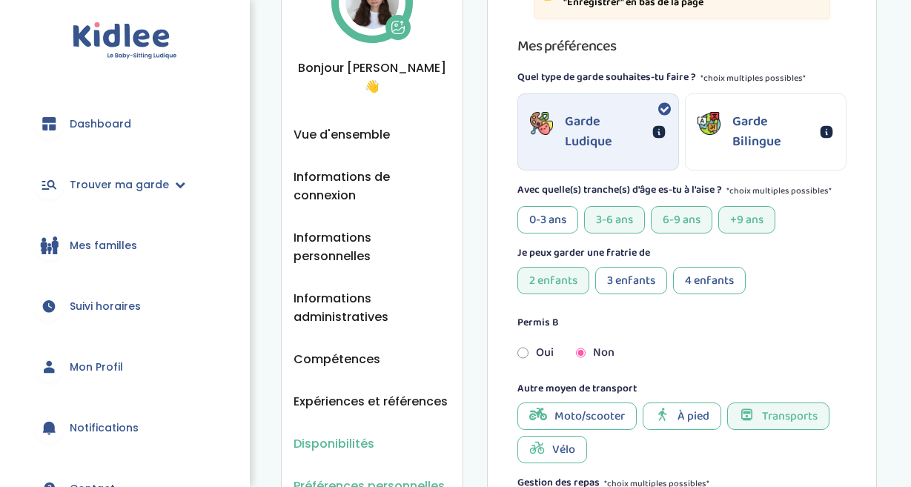 The image size is (911, 487). I want to click on div: 4 enfants, so click(709, 280).